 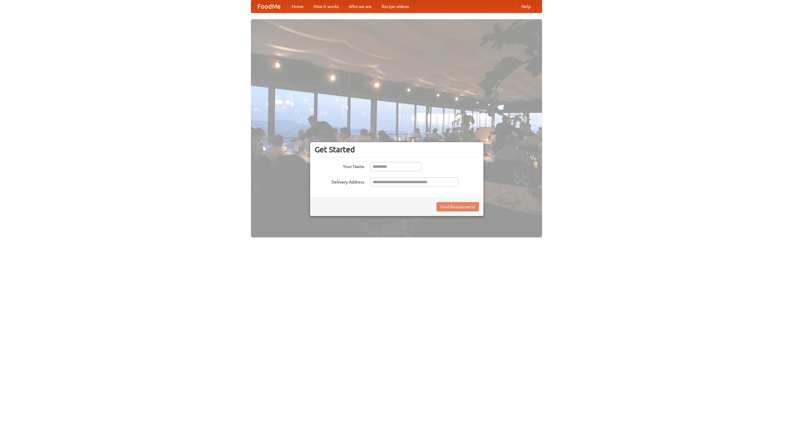 What do you see at coordinates (298, 7) in the screenshot?
I see `a: Home` at bounding box center [298, 7].